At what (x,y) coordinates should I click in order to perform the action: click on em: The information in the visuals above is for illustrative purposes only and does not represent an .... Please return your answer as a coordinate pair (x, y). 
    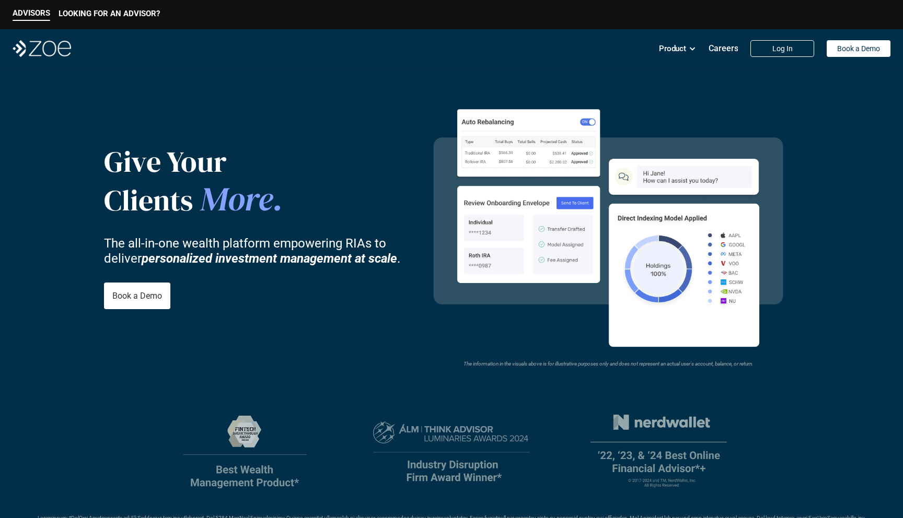
    Looking at the image, I should click on (608, 364).